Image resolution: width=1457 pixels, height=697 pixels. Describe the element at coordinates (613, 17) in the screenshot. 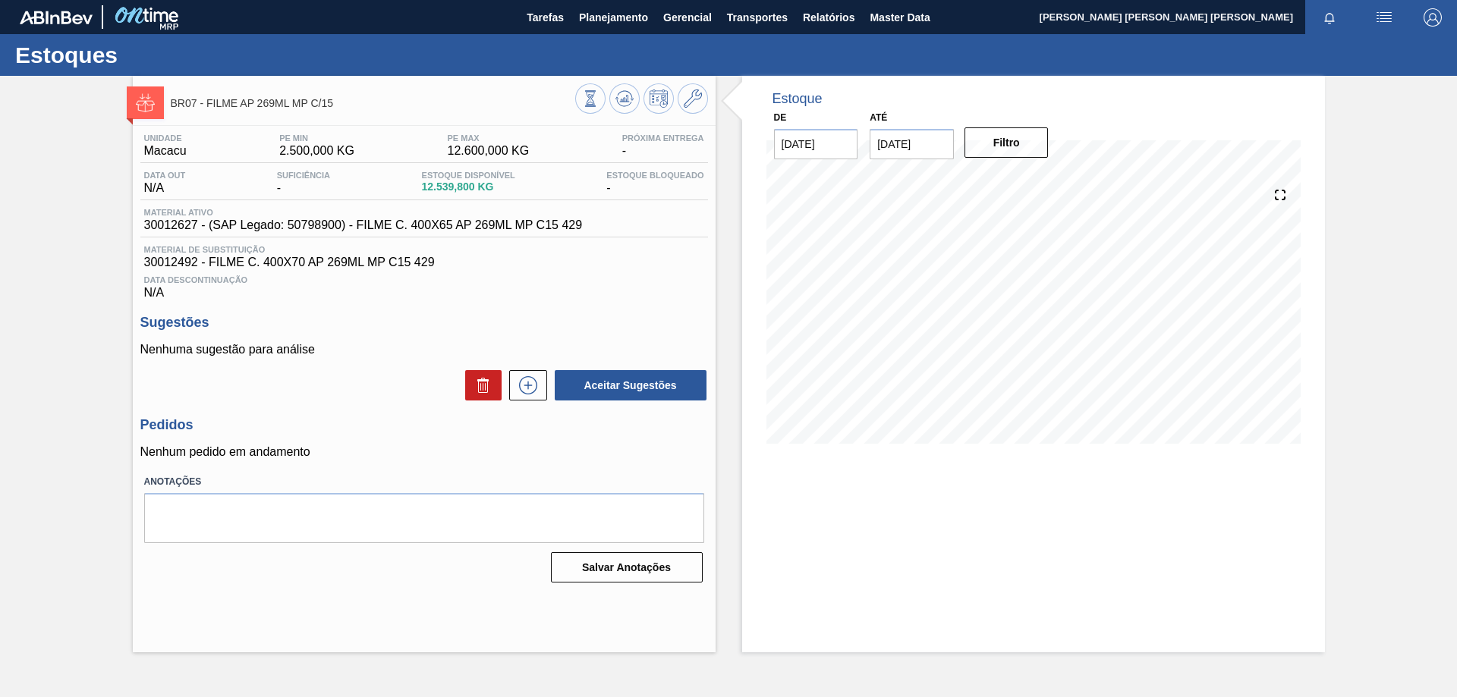

I see `span: Planejamento` at that location.